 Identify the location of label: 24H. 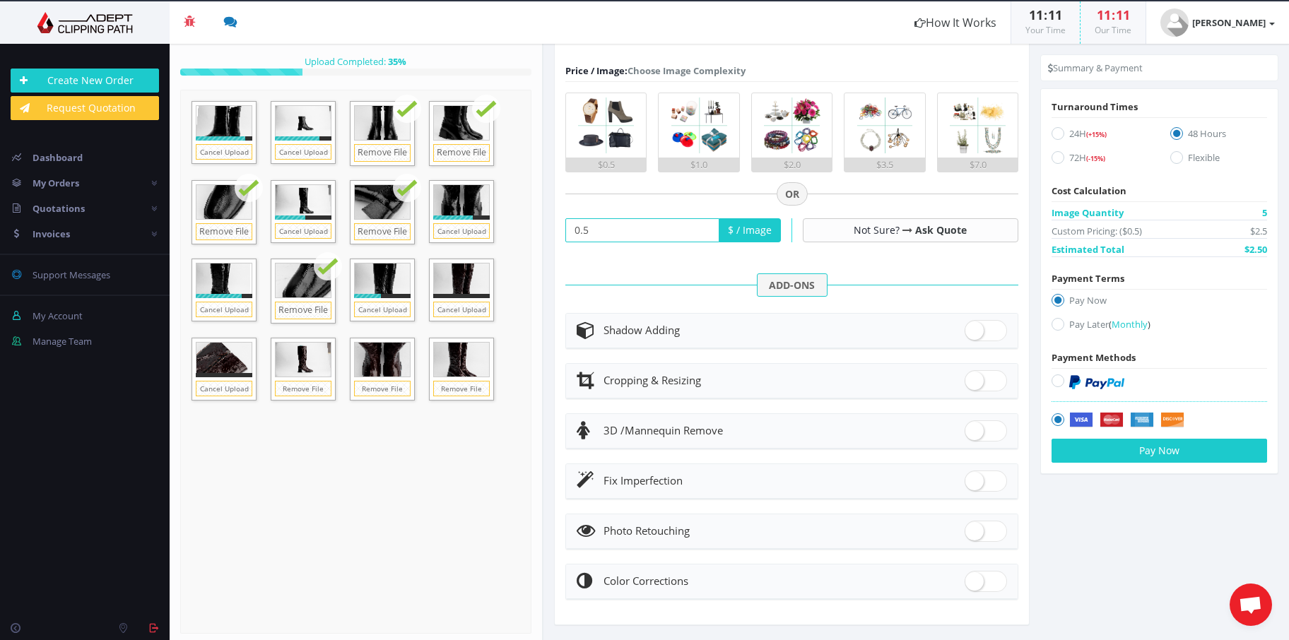
(1100, 136).